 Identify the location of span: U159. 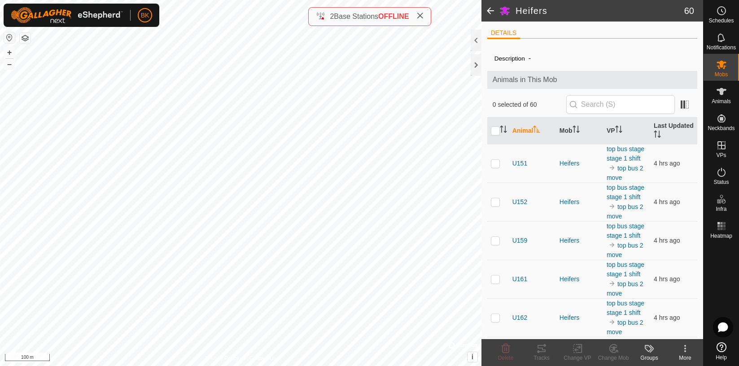
(519, 240).